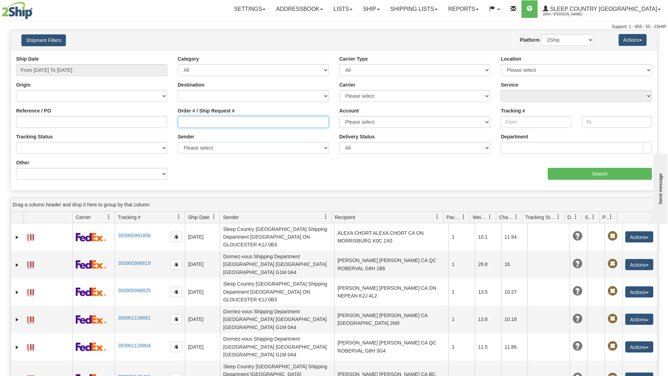 This screenshot has width=668, height=376. Describe the element at coordinates (250, 9) in the screenshot. I see `a: Settings` at that location.